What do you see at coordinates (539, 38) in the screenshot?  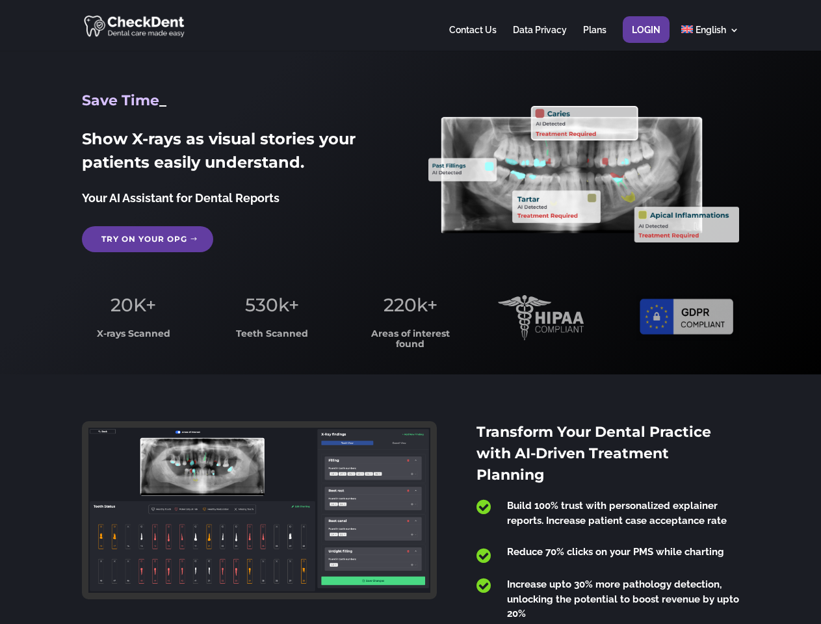 I see `a: Data Privacy` at bounding box center [539, 38].